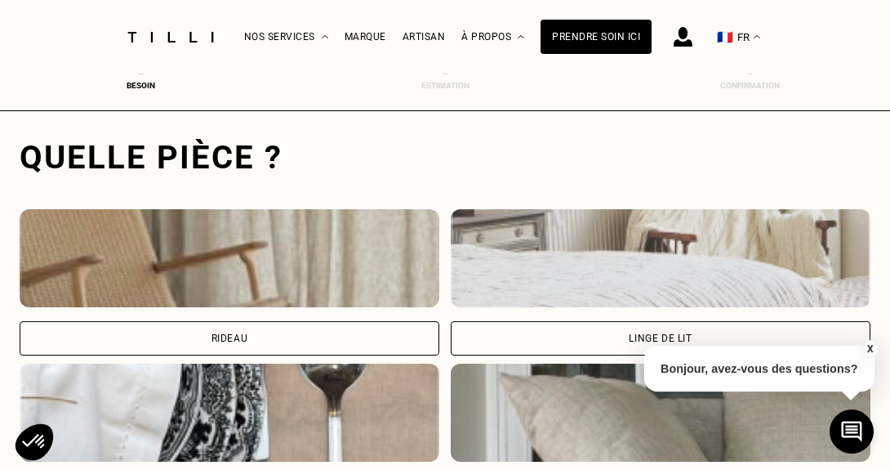  Describe the element at coordinates (325, 37) in the screenshot. I see `img: Menu déroulant` at that location.